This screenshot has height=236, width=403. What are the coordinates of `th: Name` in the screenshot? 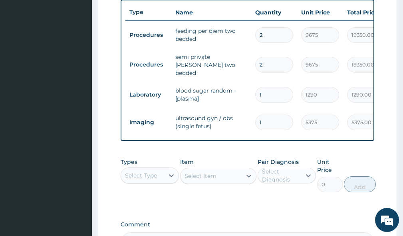 It's located at (212, 12).